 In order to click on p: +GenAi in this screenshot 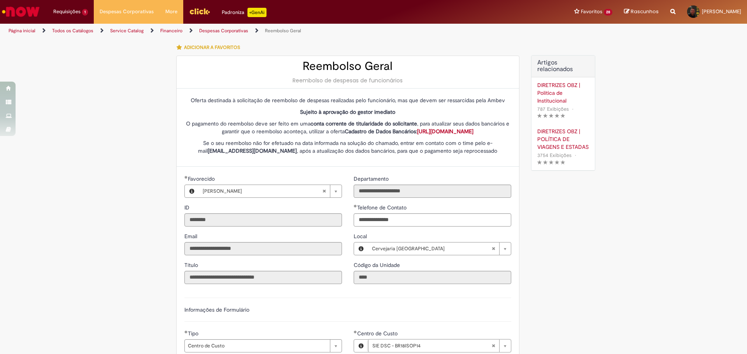, I will do `click(257, 12)`.